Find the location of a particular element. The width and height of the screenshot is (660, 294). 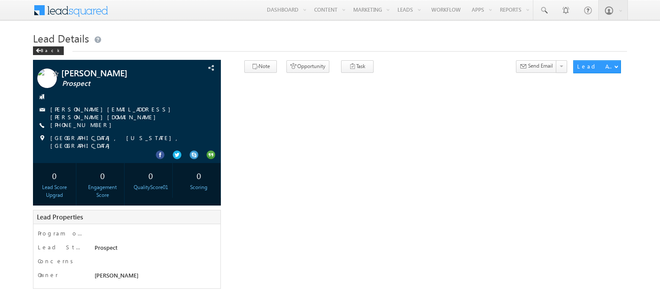

button: Task is located at coordinates (357, 66).